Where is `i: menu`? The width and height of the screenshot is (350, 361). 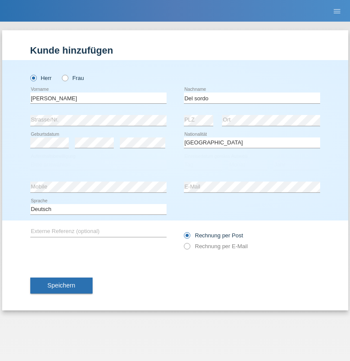 i: menu is located at coordinates (337, 11).